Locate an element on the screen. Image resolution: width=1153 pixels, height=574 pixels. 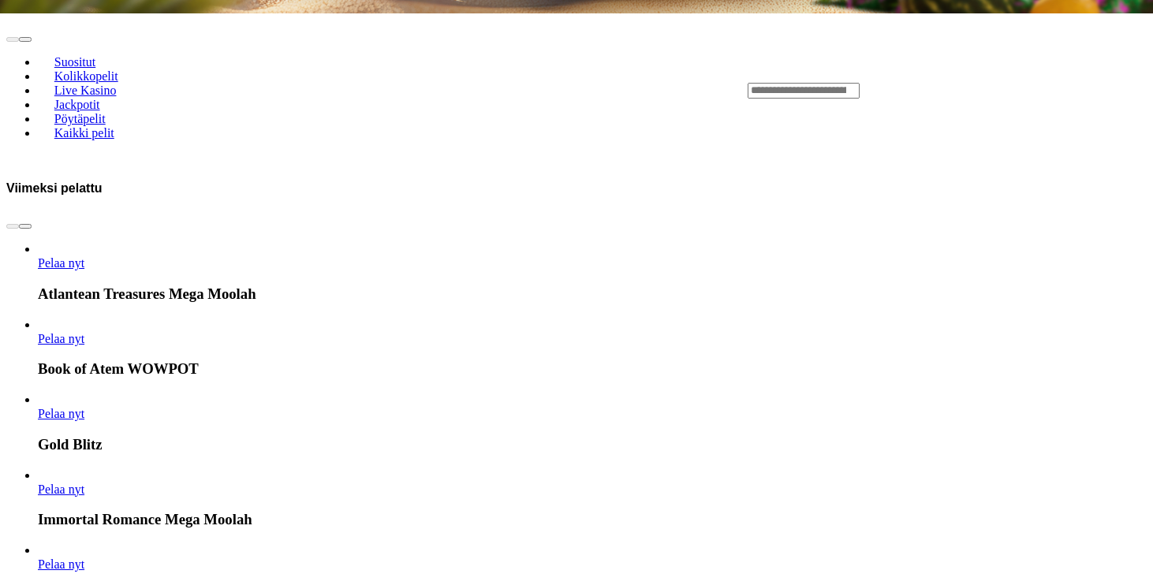
a: Juicy Joker Mega Moolah is located at coordinates (61, 564).